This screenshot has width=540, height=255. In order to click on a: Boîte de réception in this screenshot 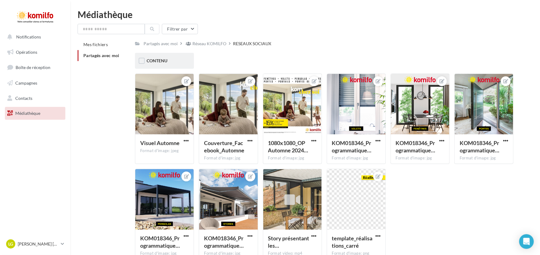, I will do `click(35, 67)`.